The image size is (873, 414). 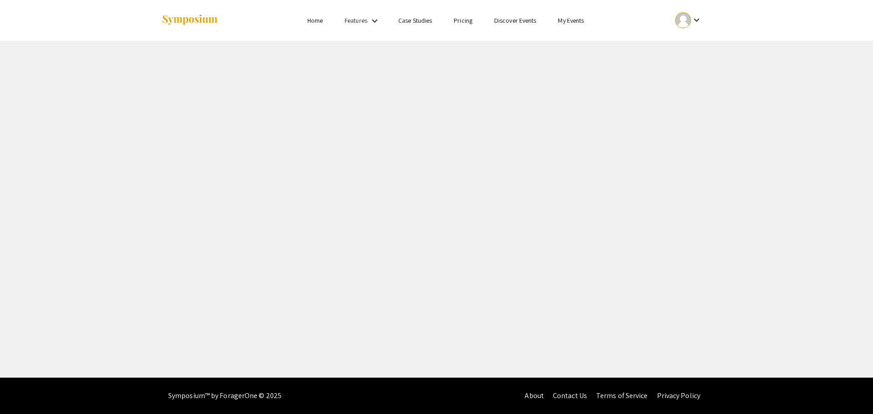 I want to click on button: Expand account dropdown, so click(x=688, y=20).